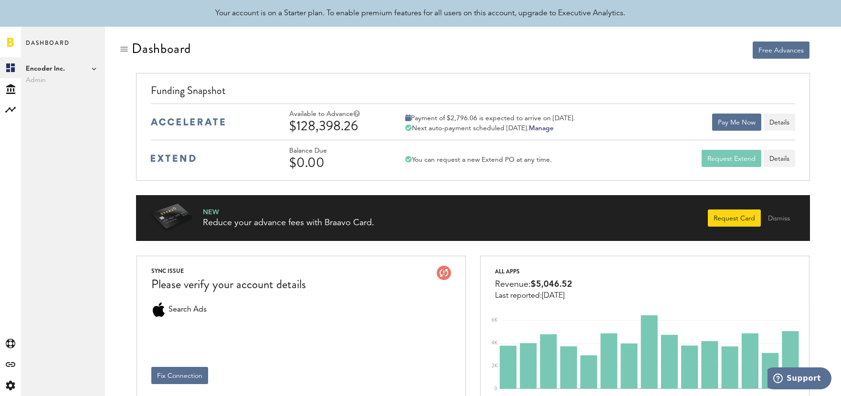  I want to click on div: You can request a new Extend PO at any time., so click(478, 160).